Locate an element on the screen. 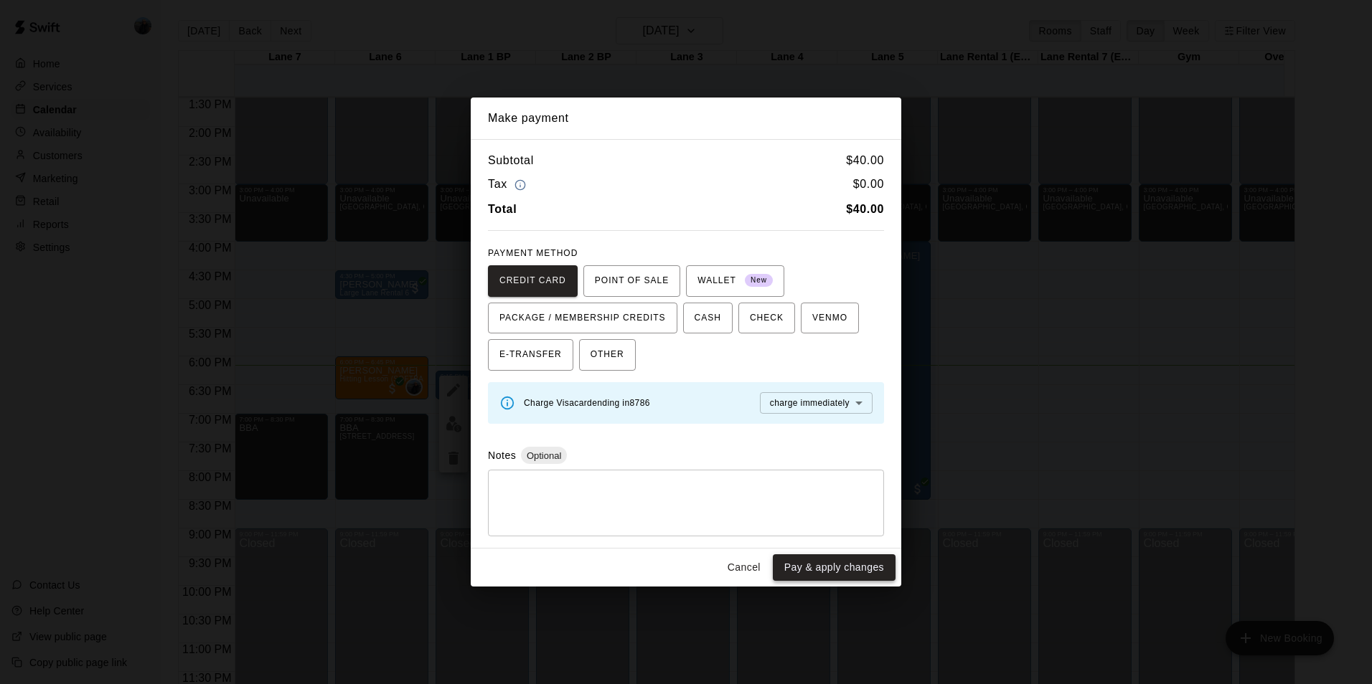  span: New is located at coordinates (758, 280).